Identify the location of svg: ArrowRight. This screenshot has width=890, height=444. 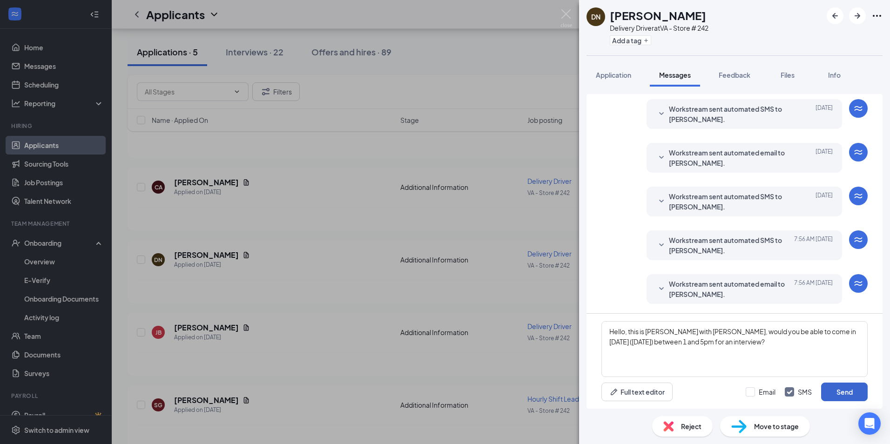
(857, 16).